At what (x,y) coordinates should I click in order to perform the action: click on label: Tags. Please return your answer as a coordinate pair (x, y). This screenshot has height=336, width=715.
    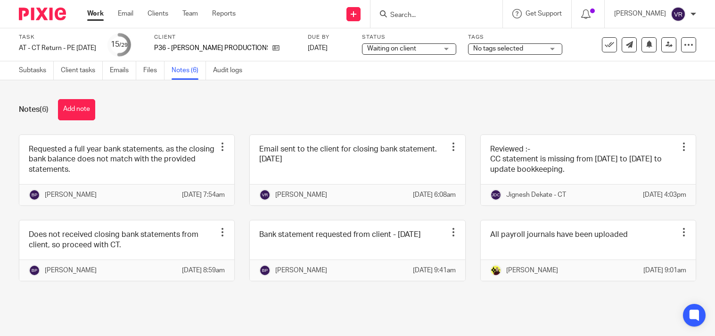
    Looking at the image, I should click on (515, 37).